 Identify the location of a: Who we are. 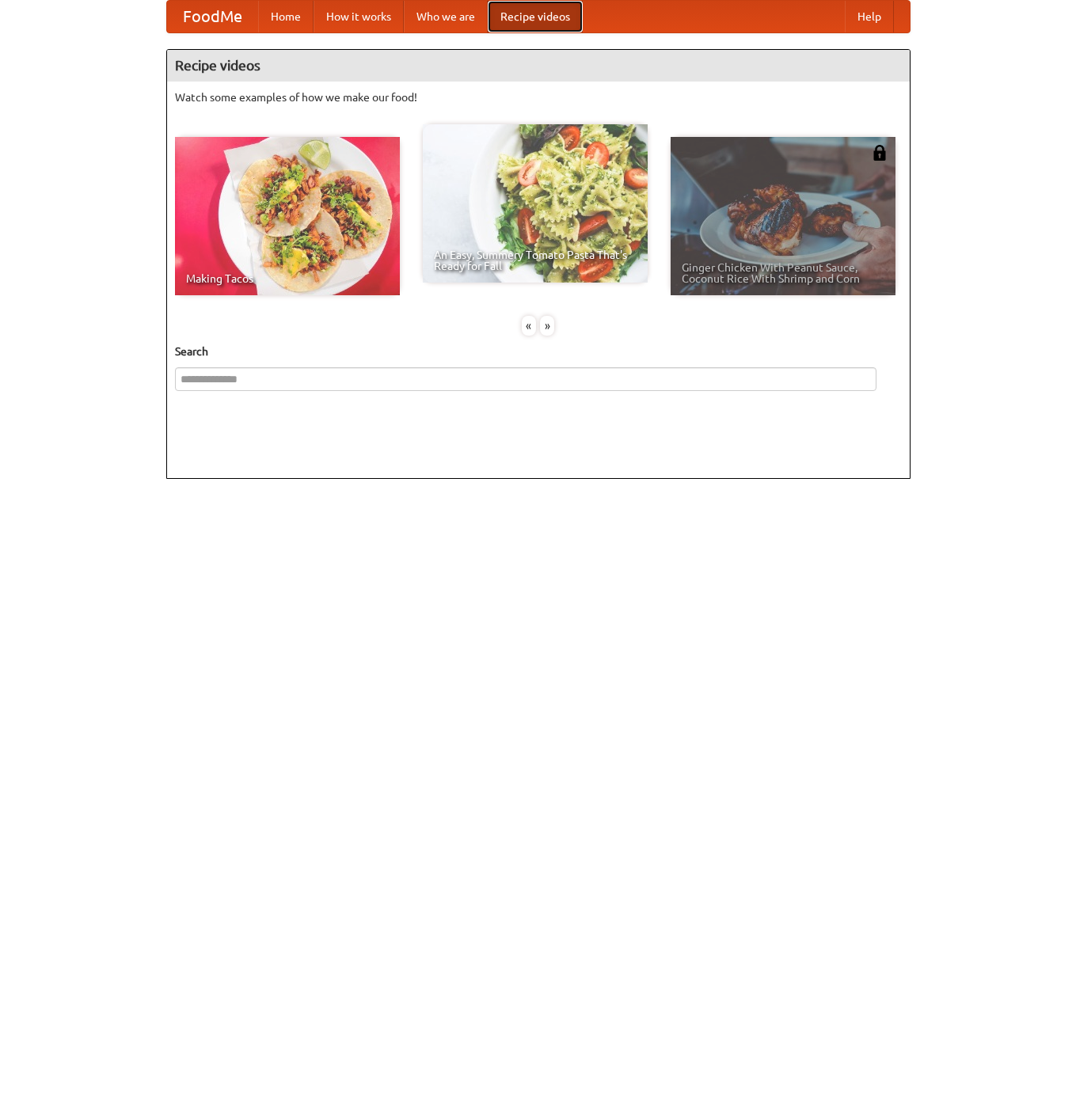
(446, 17).